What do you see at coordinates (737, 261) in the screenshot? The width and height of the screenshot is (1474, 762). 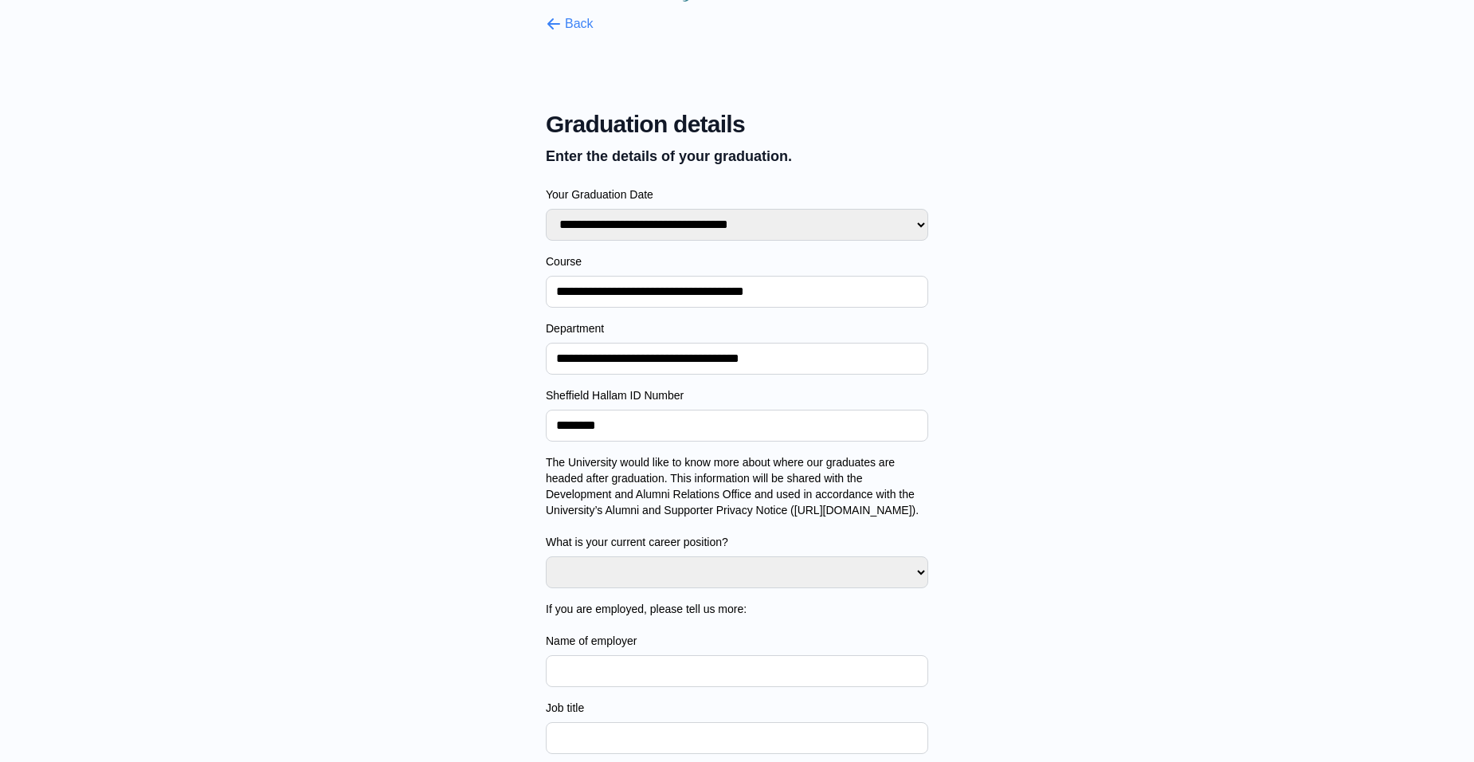 I see `label: Course` at bounding box center [737, 261].